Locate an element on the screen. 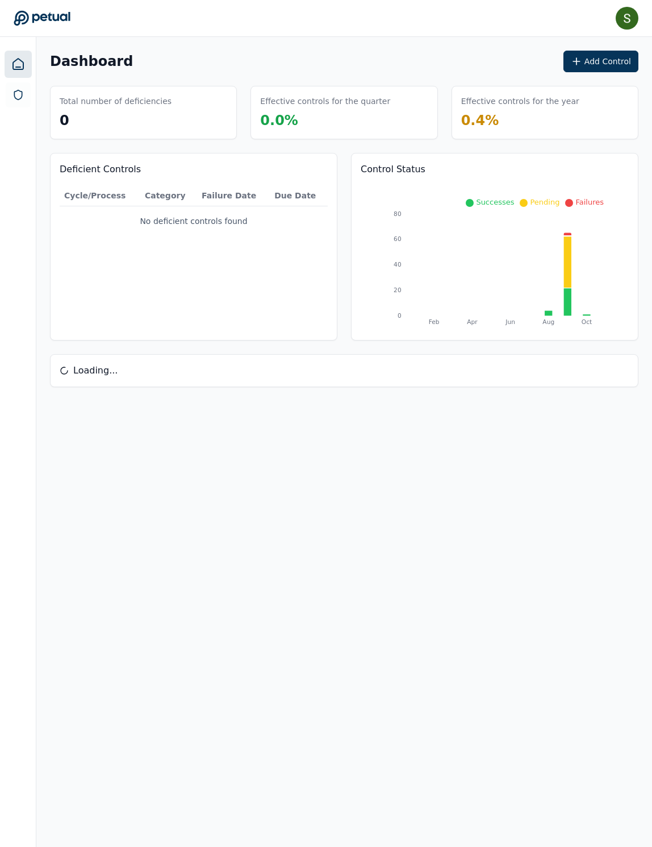 The image size is (652, 847). span: Failures is located at coordinates (590, 202).